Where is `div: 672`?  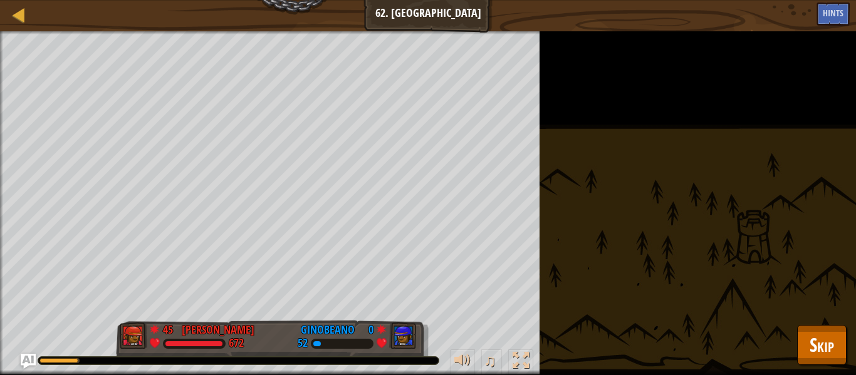
div: 672 is located at coordinates (236, 344).